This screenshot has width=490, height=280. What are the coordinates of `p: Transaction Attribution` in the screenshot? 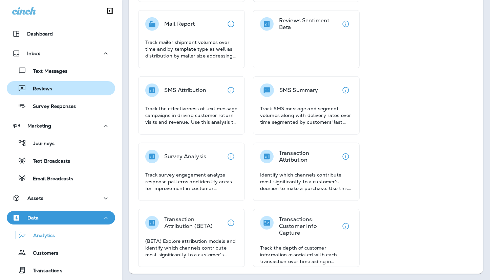 It's located at (309, 157).